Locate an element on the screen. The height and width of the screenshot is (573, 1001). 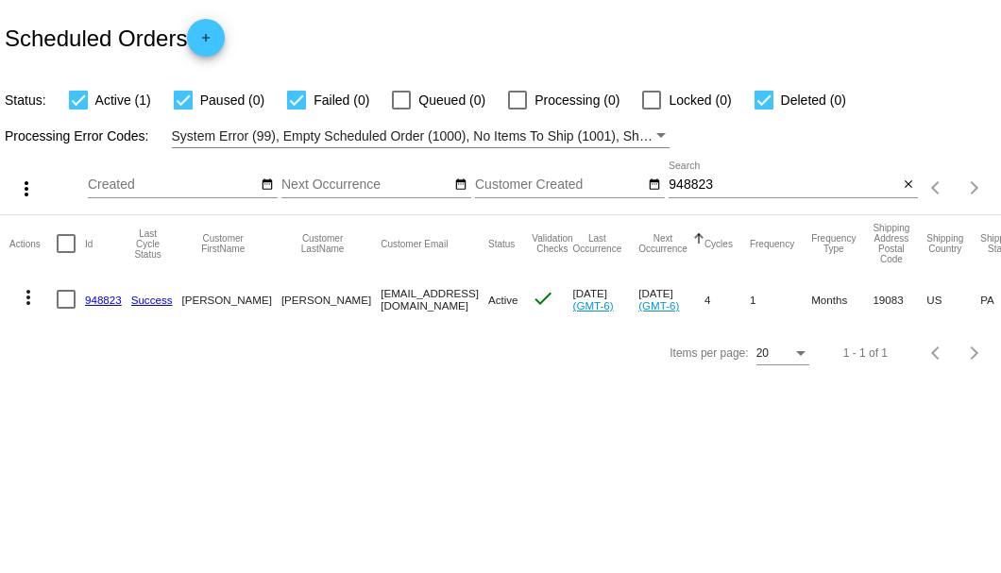
button: Change sorting for NextOccurrenceUtc is located at coordinates (663, 244).